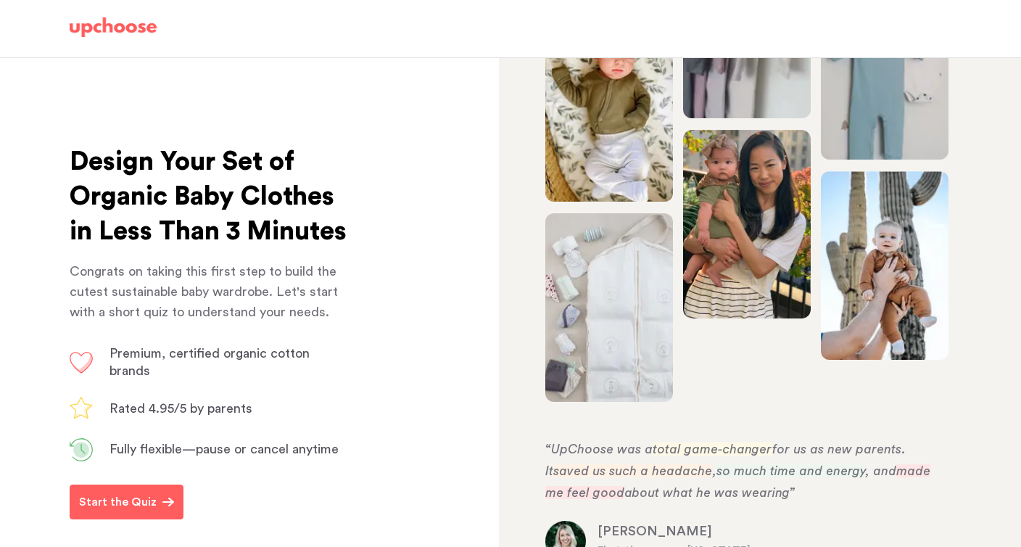 The width and height of the screenshot is (1021, 547). What do you see at coordinates (709, 492) in the screenshot?
I see `span: about what he was wearing”` at bounding box center [709, 492].